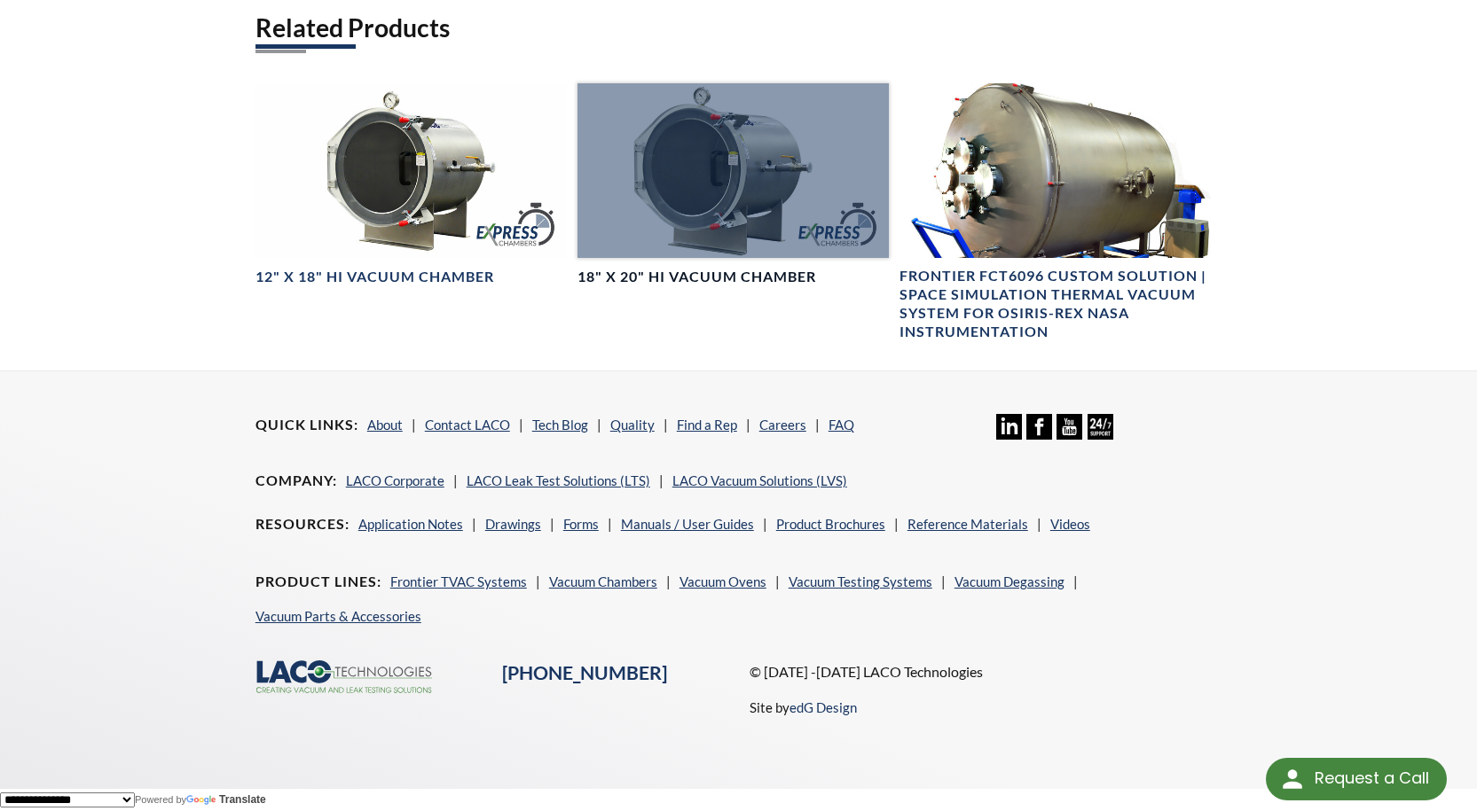  Describe the element at coordinates (603, 582) in the screenshot. I see `a: Vacuum Chambers` at that location.